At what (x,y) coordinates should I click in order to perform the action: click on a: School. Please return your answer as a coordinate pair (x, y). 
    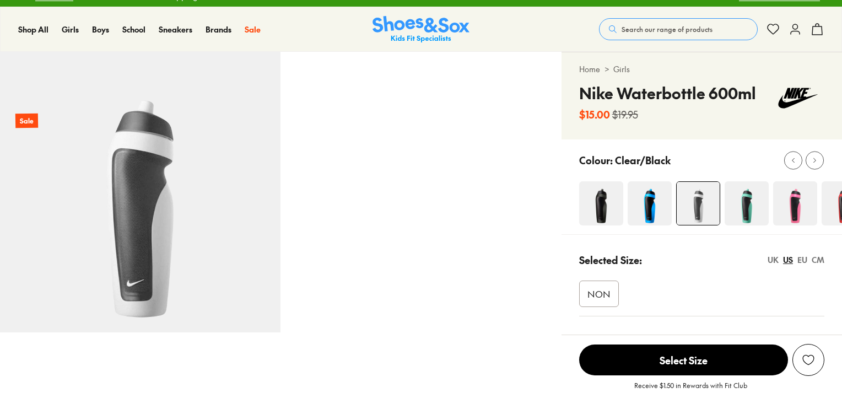
    Looking at the image, I should click on (134, 29).